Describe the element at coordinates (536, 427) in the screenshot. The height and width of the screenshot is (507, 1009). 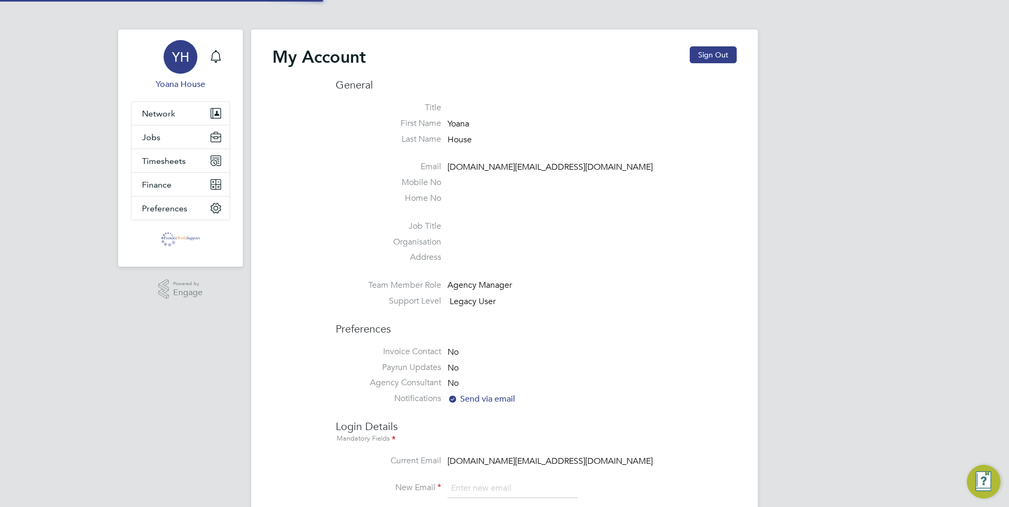
I see `h3: Login Details` at that location.